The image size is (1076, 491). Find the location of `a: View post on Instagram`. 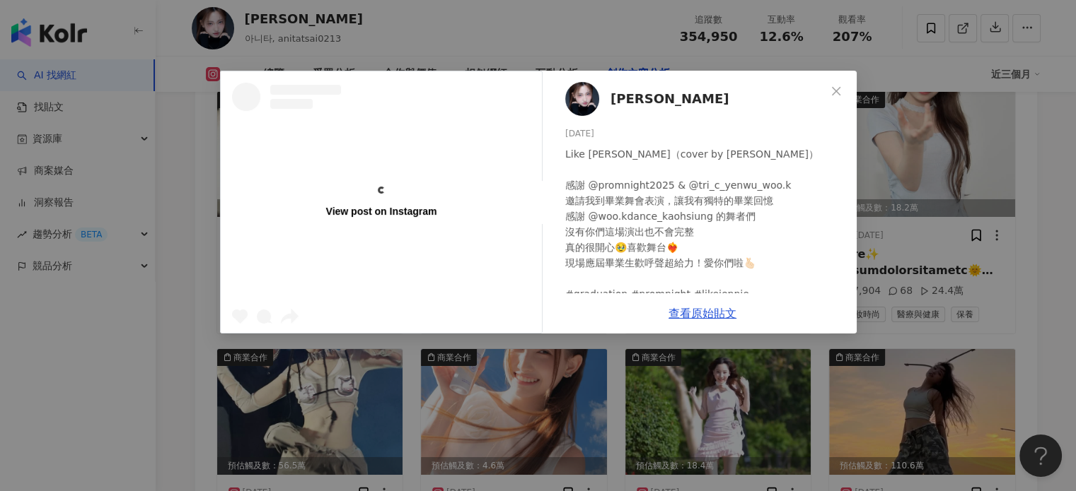

a: View post on Instagram is located at coordinates (381, 202).